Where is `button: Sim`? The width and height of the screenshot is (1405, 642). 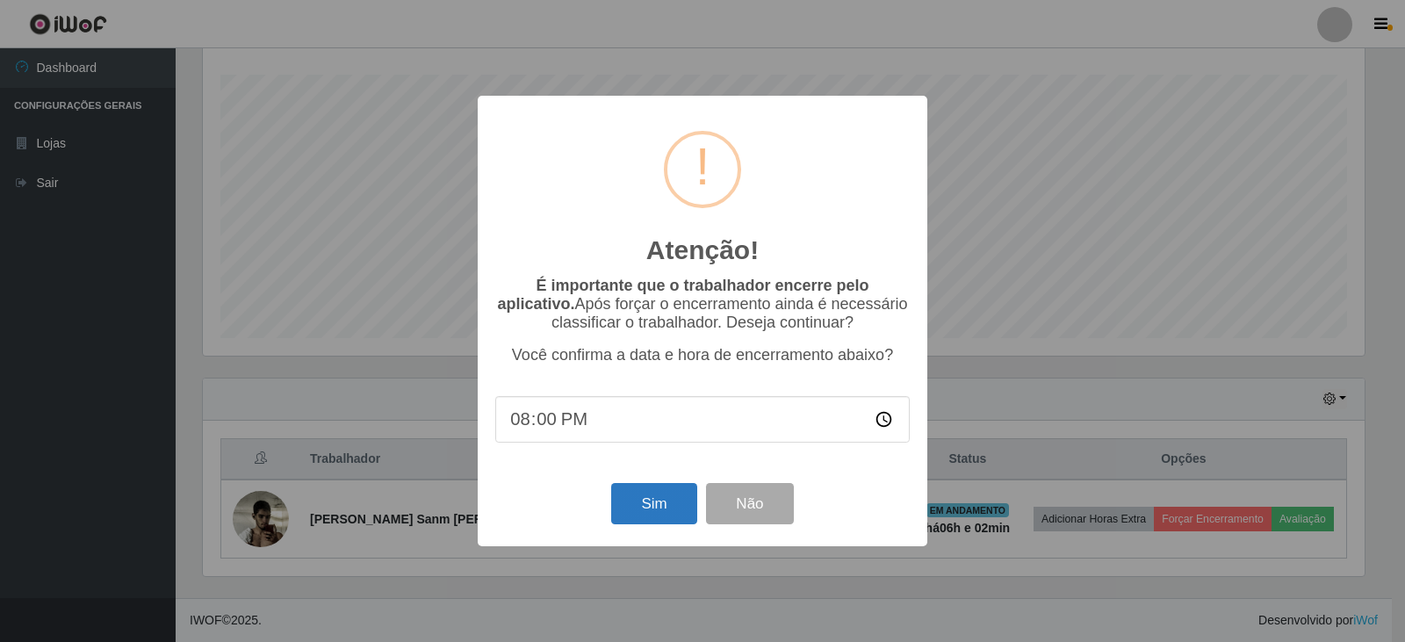
button: Sim is located at coordinates (653, 503).